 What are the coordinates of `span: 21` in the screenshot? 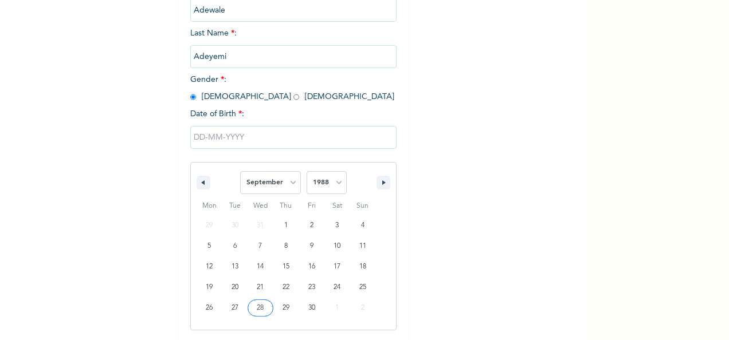 It's located at (260, 288).